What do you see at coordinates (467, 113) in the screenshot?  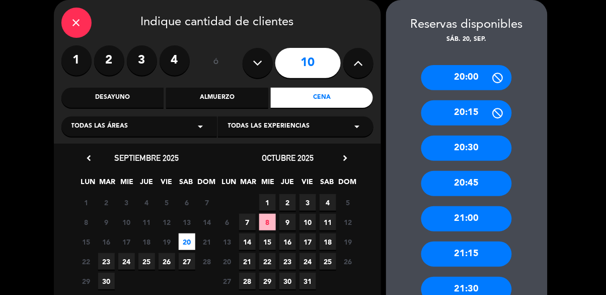 I see `div: 20:15` at bounding box center [467, 113].